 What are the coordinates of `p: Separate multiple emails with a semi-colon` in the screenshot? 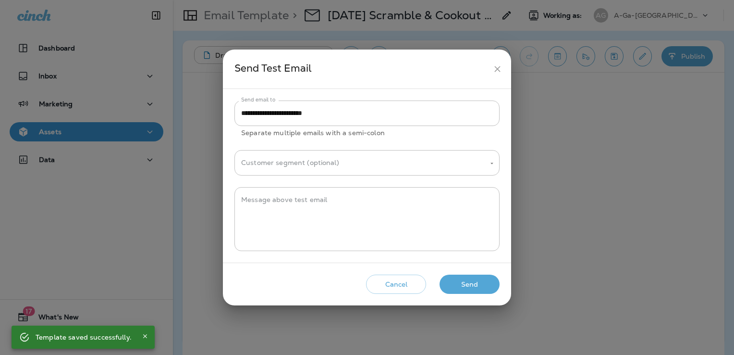 It's located at (367, 133).